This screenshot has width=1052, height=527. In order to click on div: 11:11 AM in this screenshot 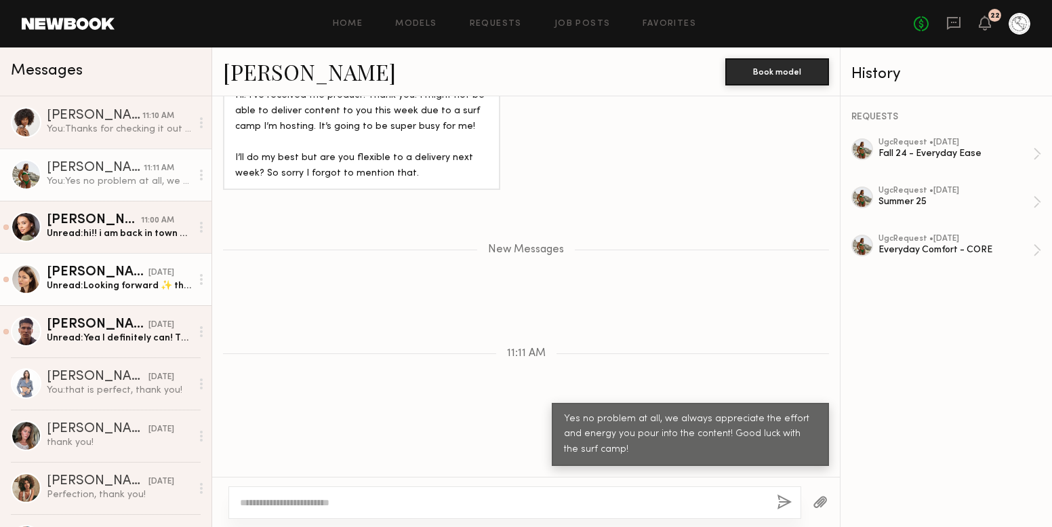, I will do `click(159, 168)`.